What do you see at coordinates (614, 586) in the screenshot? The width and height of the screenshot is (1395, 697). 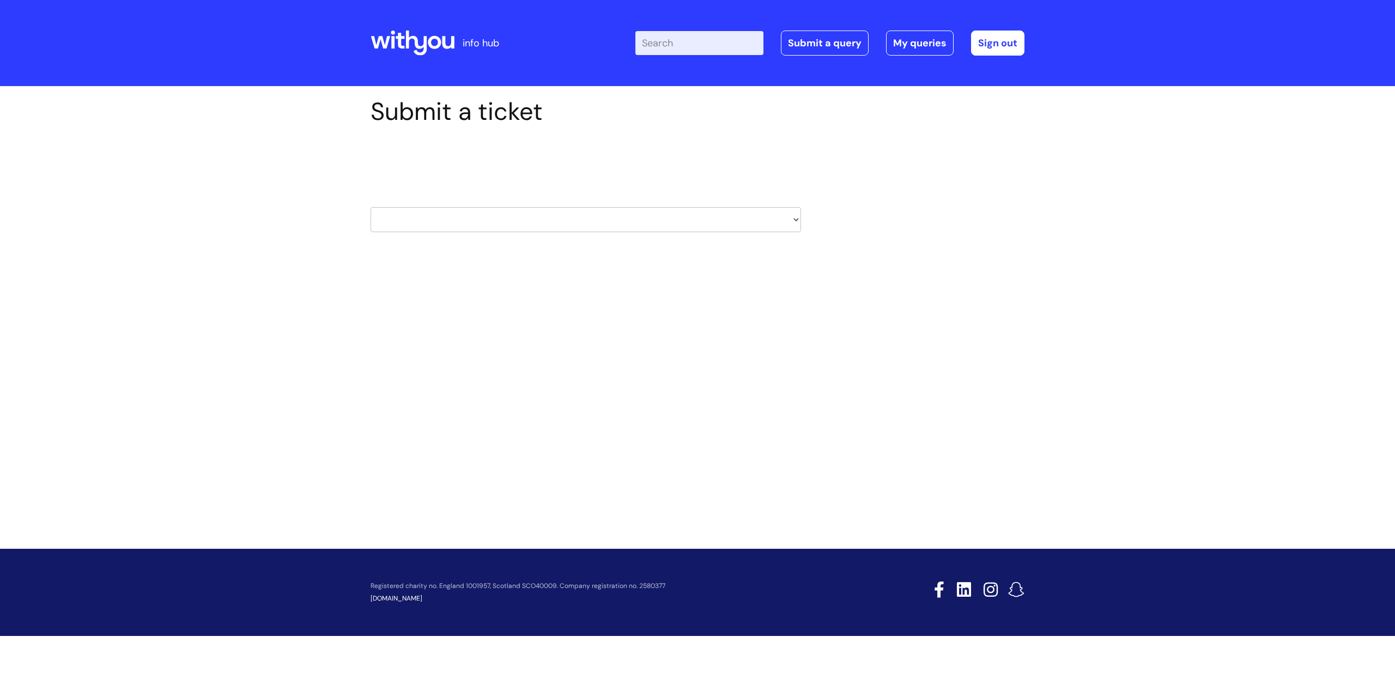 I see `p: Registered charity no. England 1001957, Scotland SCO40009. Company registration no. 2580377` at bounding box center [614, 586].